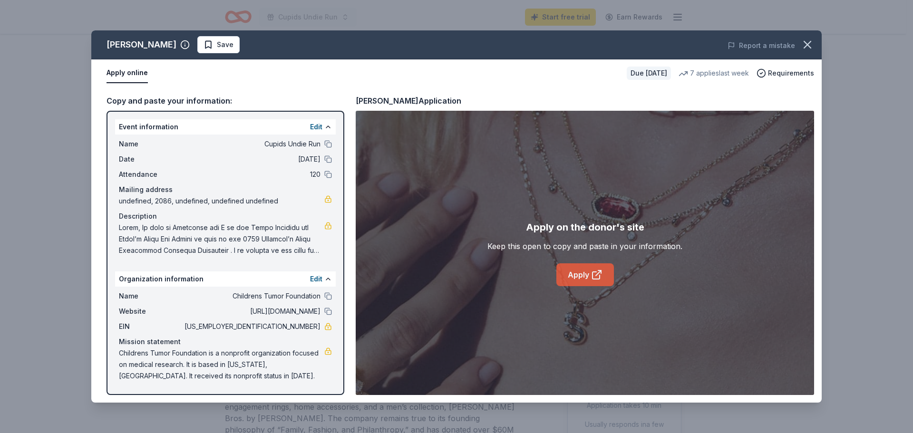 The width and height of the screenshot is (913, 433). Describe the element at coordinates (585, 275) in the screenshot. I see `a: Apply` at that location.